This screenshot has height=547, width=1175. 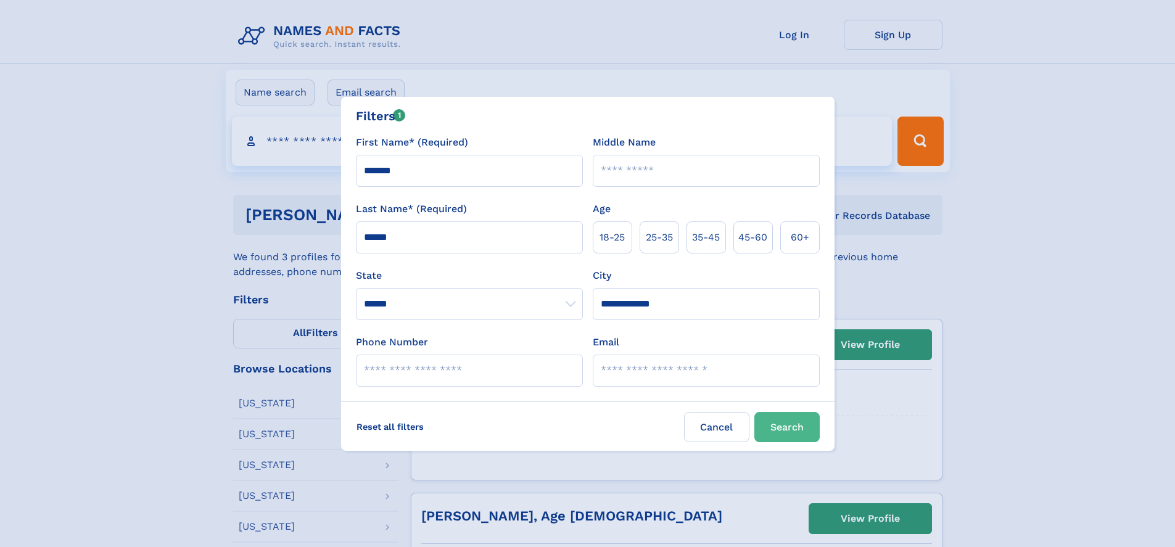 I want to click on label: State, so click(x=469, y=276).